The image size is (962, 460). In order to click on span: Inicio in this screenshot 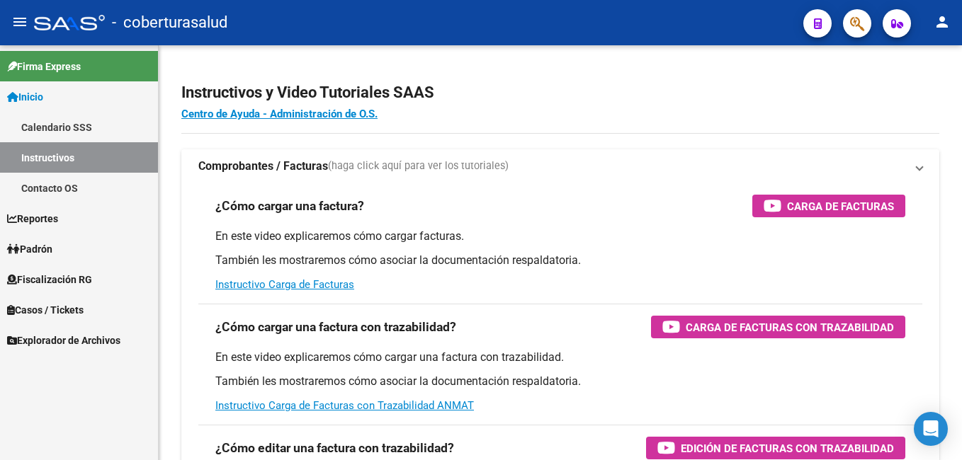, I will do `click(25, 97)`.